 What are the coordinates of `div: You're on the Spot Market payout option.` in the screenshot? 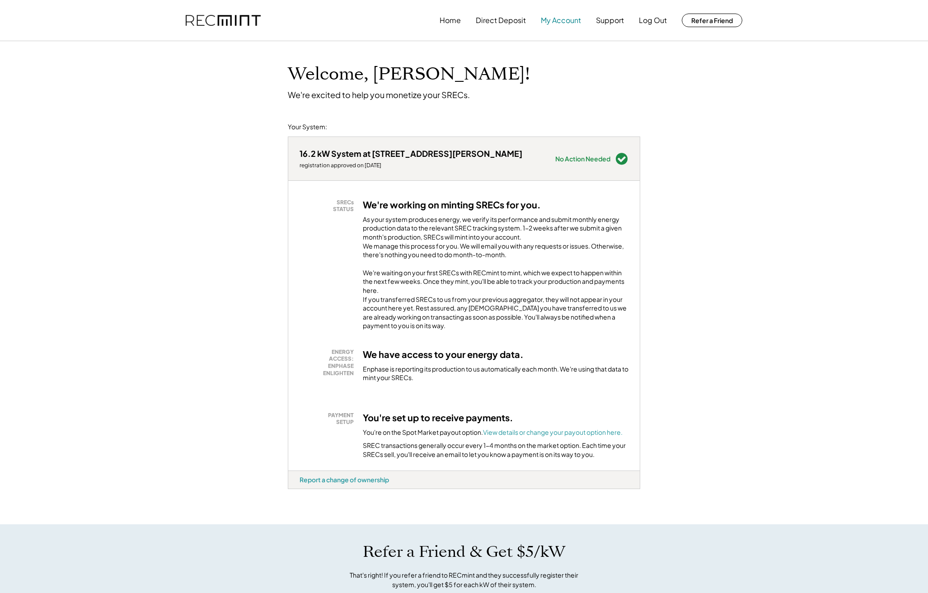 It's located at (492, 432).